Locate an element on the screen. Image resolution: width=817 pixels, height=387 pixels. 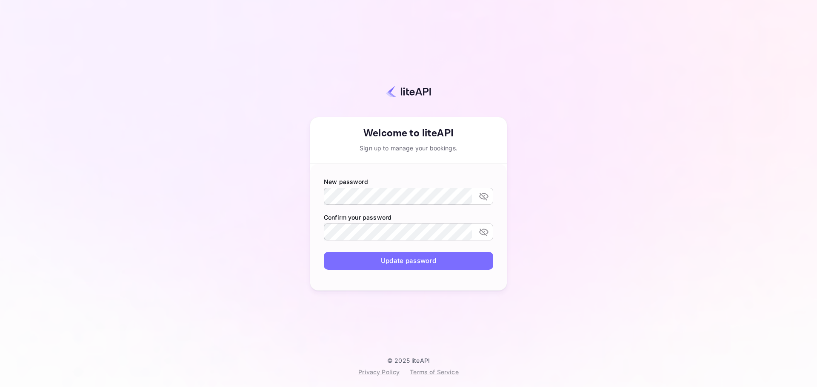
div: Terms of Service is located at coordinates (434, 372).